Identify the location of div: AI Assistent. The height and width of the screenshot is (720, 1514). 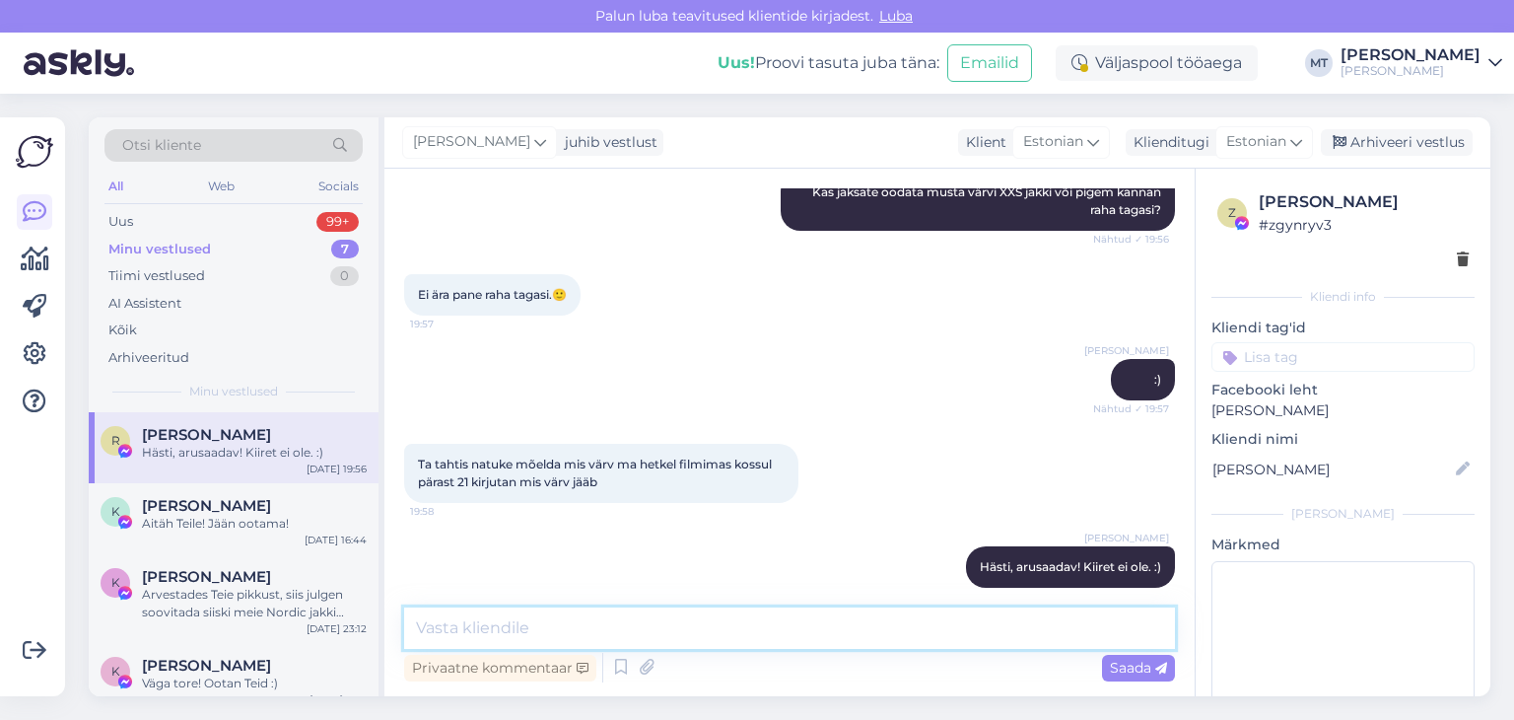
(145, 304).